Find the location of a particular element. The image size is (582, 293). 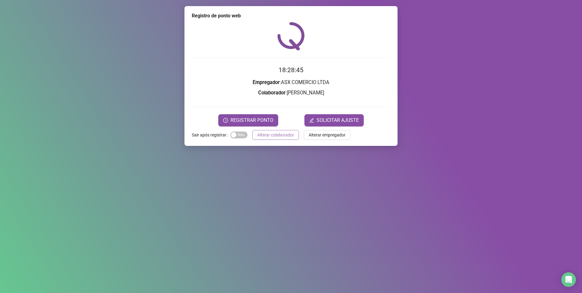

button: Alterar empregador is located at coordinates (327, 135).